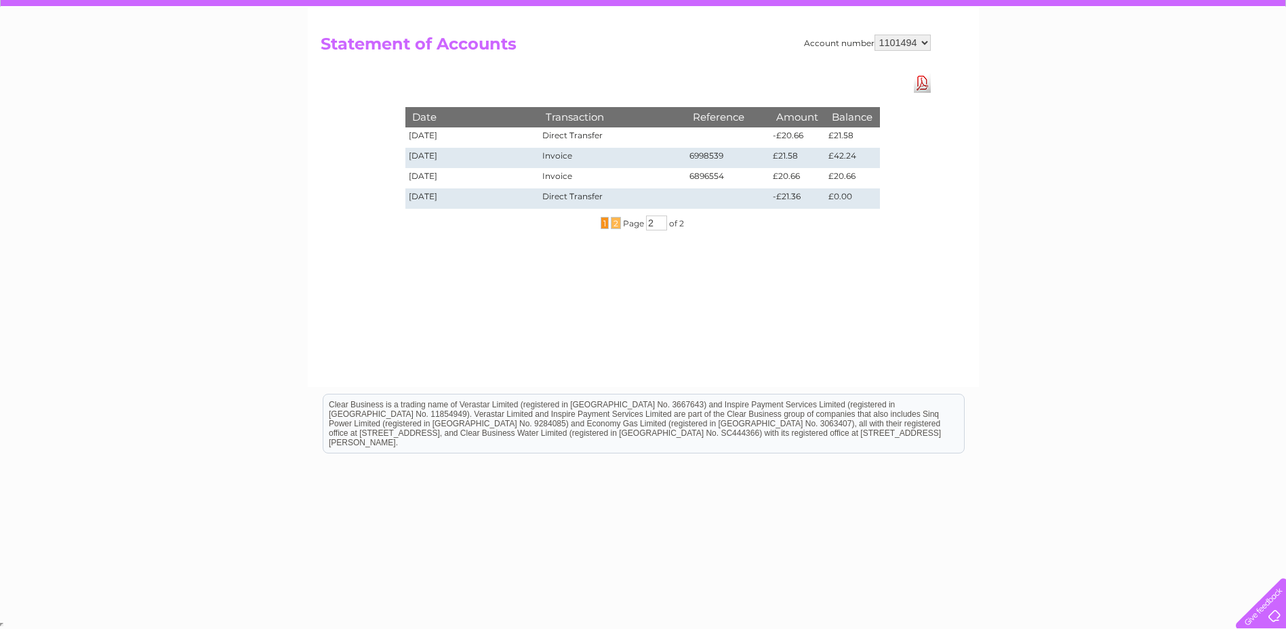 This screenshot has width=1286, height=629. Describe the element at coordinates (852, 199) in the screenshot. I see `td: £0.00` at that location.